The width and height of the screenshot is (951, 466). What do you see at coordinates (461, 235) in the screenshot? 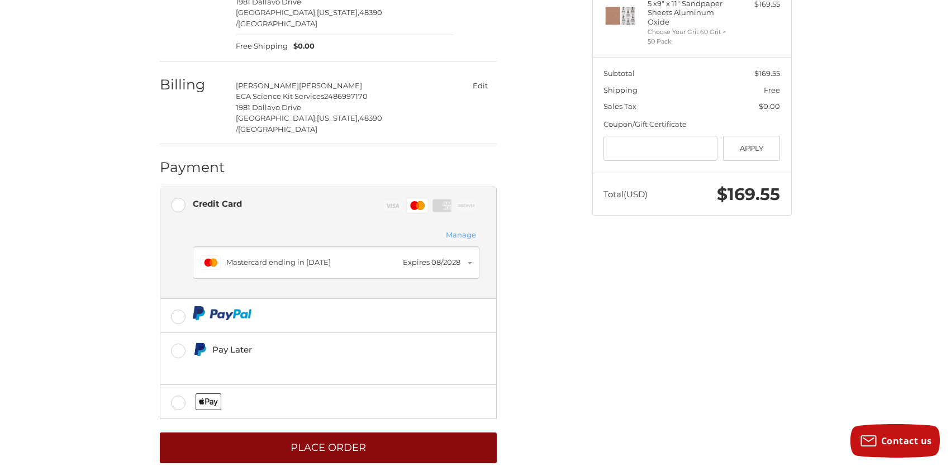
I see `button: Manage` at bounding box center [461, 235].